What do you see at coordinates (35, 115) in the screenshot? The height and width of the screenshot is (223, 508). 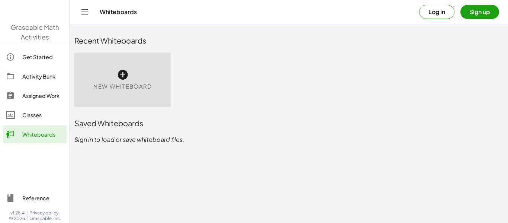 I see `a: Classes` at bounding box center [35, 115].